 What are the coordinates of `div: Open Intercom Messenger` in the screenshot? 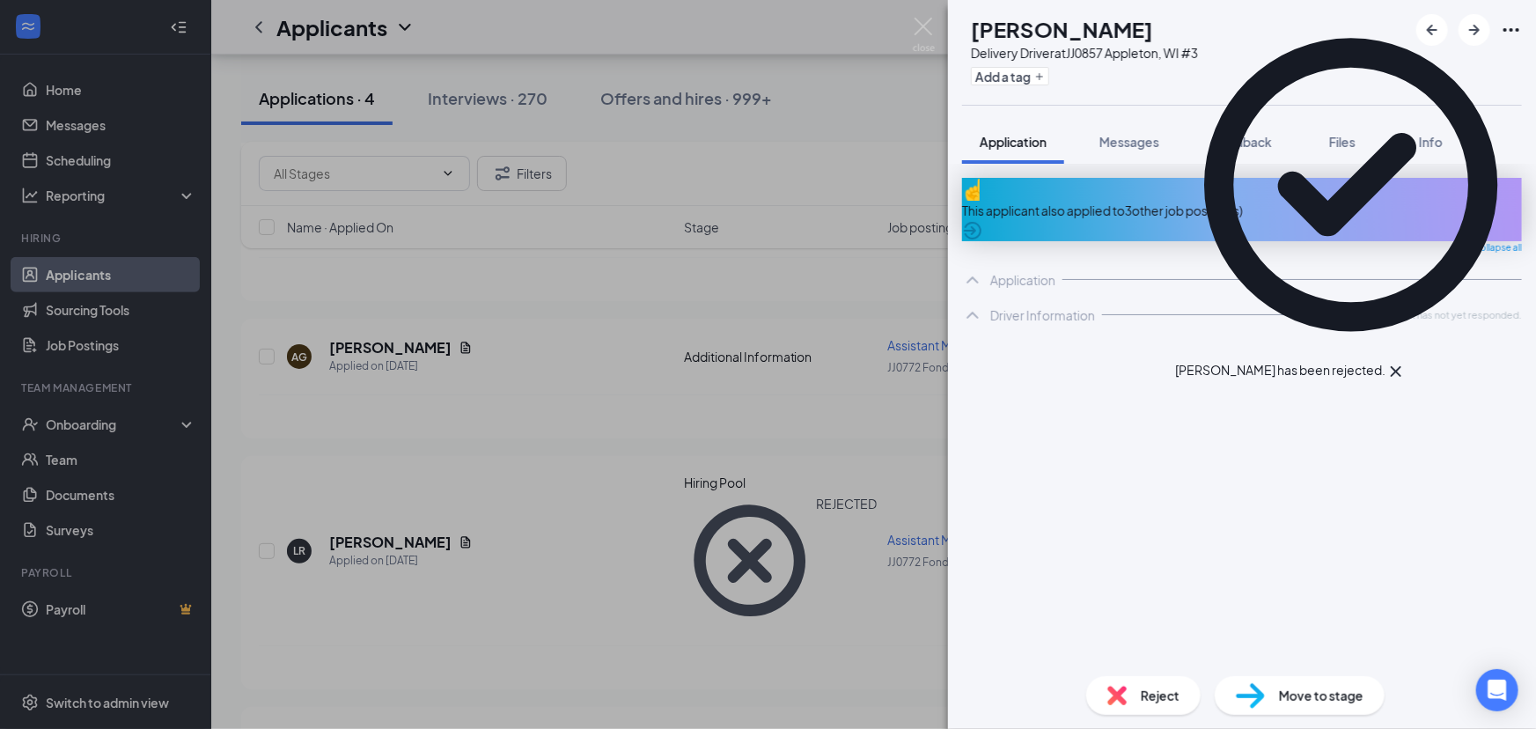 It's located at (1497, 690).